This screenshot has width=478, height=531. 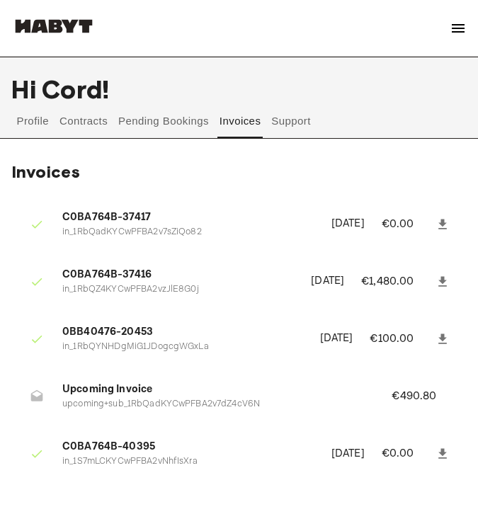 What do you see at coordinates (33, 121) in the screenshot?
I see `button: Profile` at bounding box center [33, 121].